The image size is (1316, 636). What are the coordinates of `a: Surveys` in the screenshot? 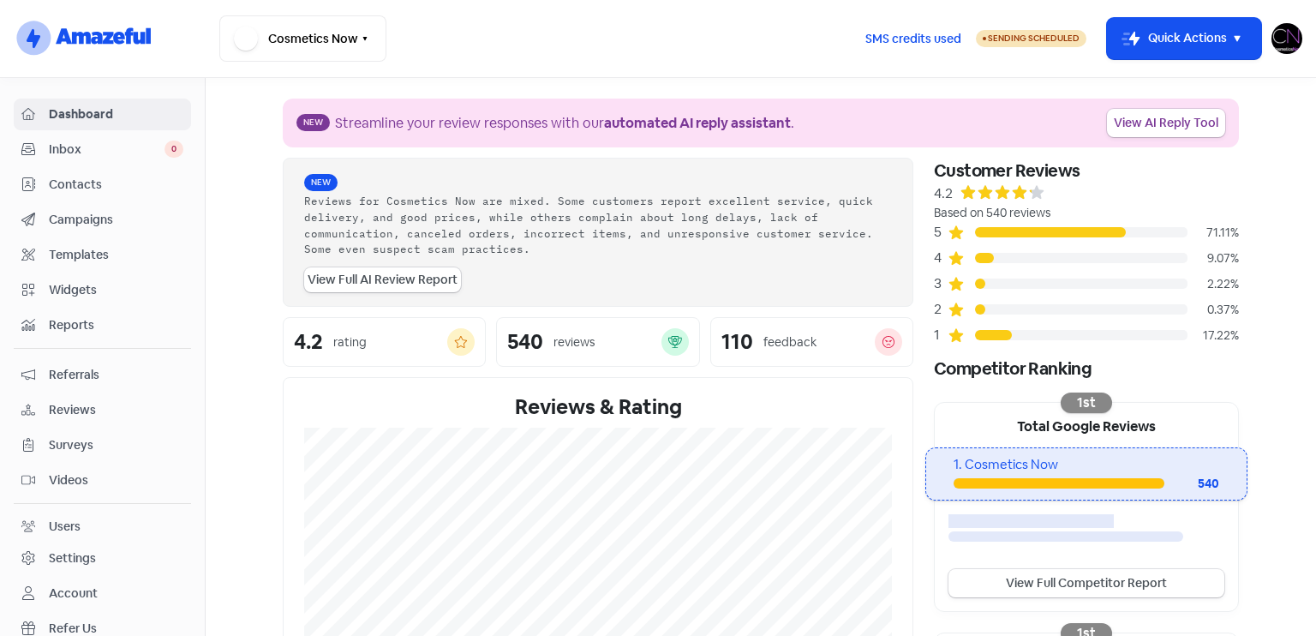 It's located at (102, 445).